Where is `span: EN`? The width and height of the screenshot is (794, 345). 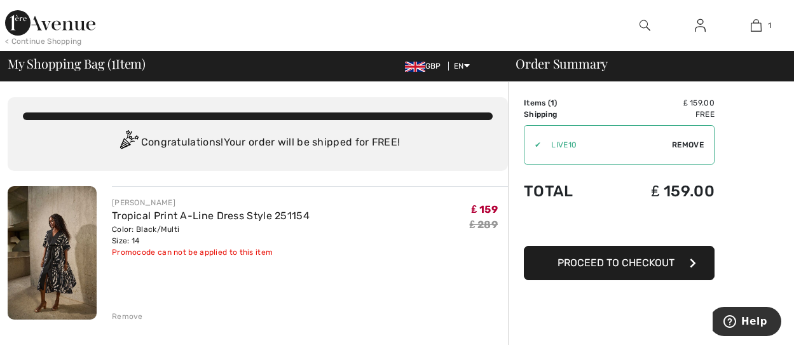
span: EN is located at coordinates (462, 66).